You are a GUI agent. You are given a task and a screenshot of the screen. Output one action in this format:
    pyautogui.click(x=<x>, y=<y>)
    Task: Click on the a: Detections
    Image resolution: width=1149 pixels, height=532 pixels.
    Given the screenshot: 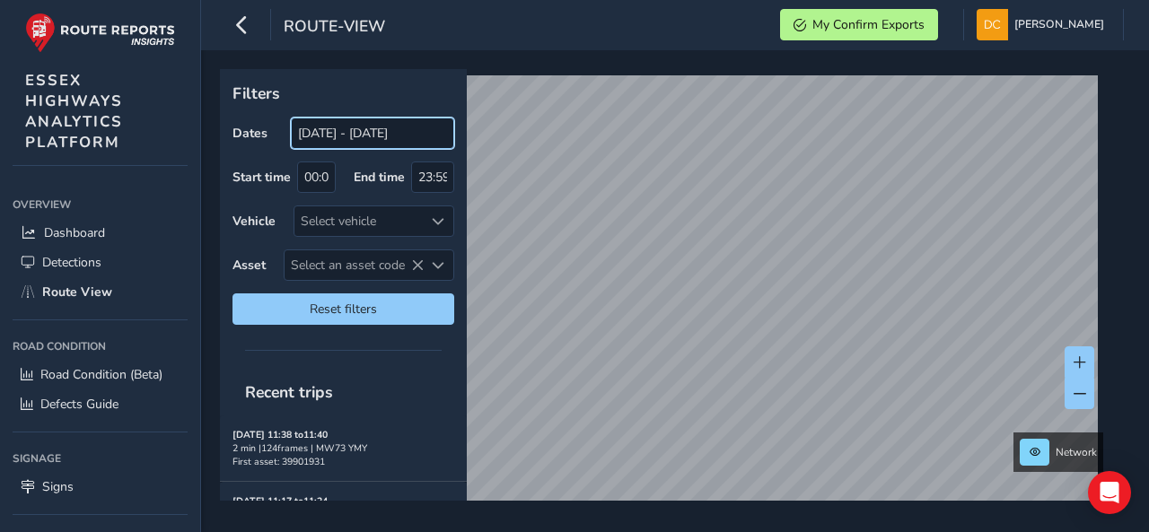 What is the action you would take?
    pyautogui.click(x=100, y=262)
    